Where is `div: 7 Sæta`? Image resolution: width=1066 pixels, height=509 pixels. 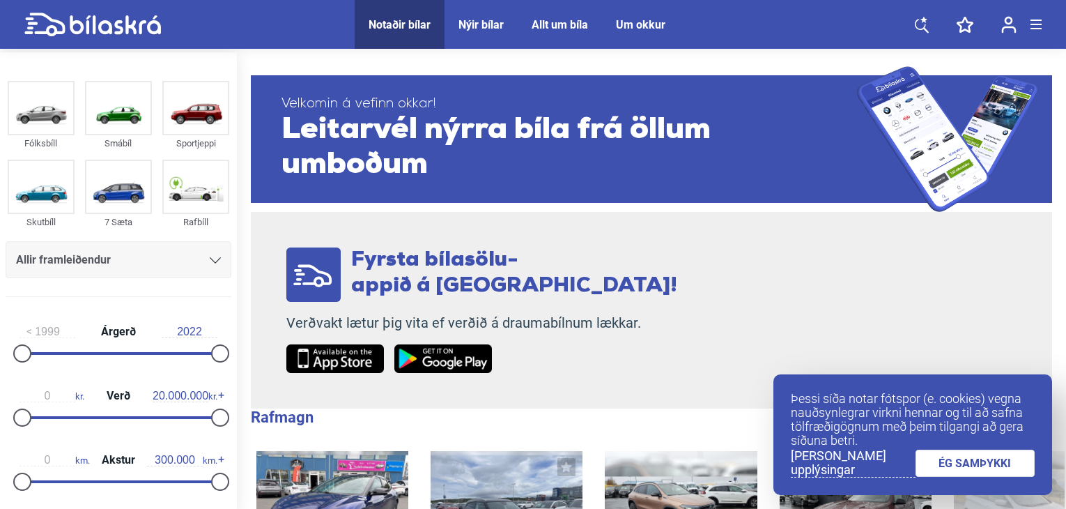
div: 7 Sæta is located at coordinates (118, 222).